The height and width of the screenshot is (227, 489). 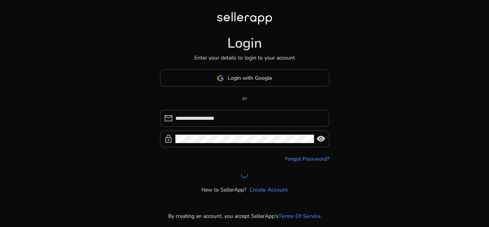 What do you see at coordinates (300, 216) in the screenshot?
I see `a: Terms Of Service` at bounding box center [300, 216].